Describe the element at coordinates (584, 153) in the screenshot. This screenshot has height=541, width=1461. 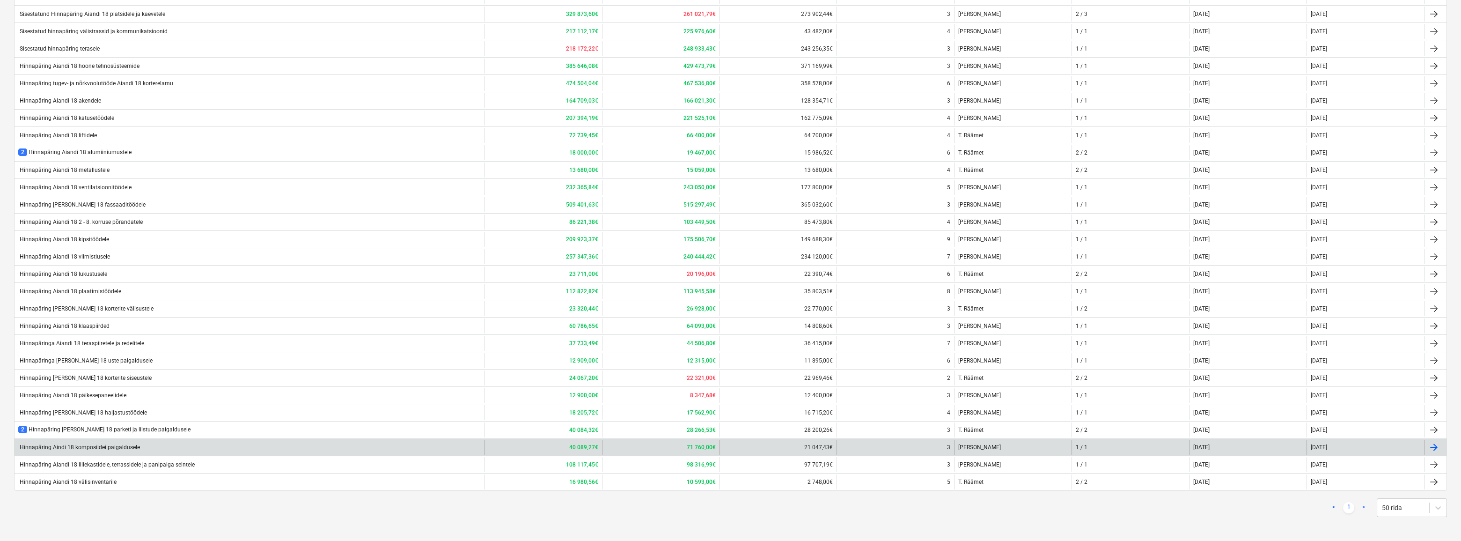
I see `b: 18 000,00€` at that location.